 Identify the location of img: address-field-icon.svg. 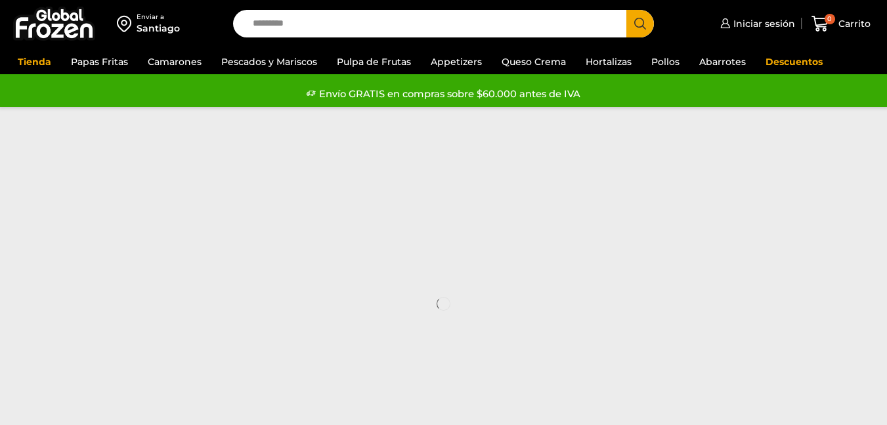
(127, 24).